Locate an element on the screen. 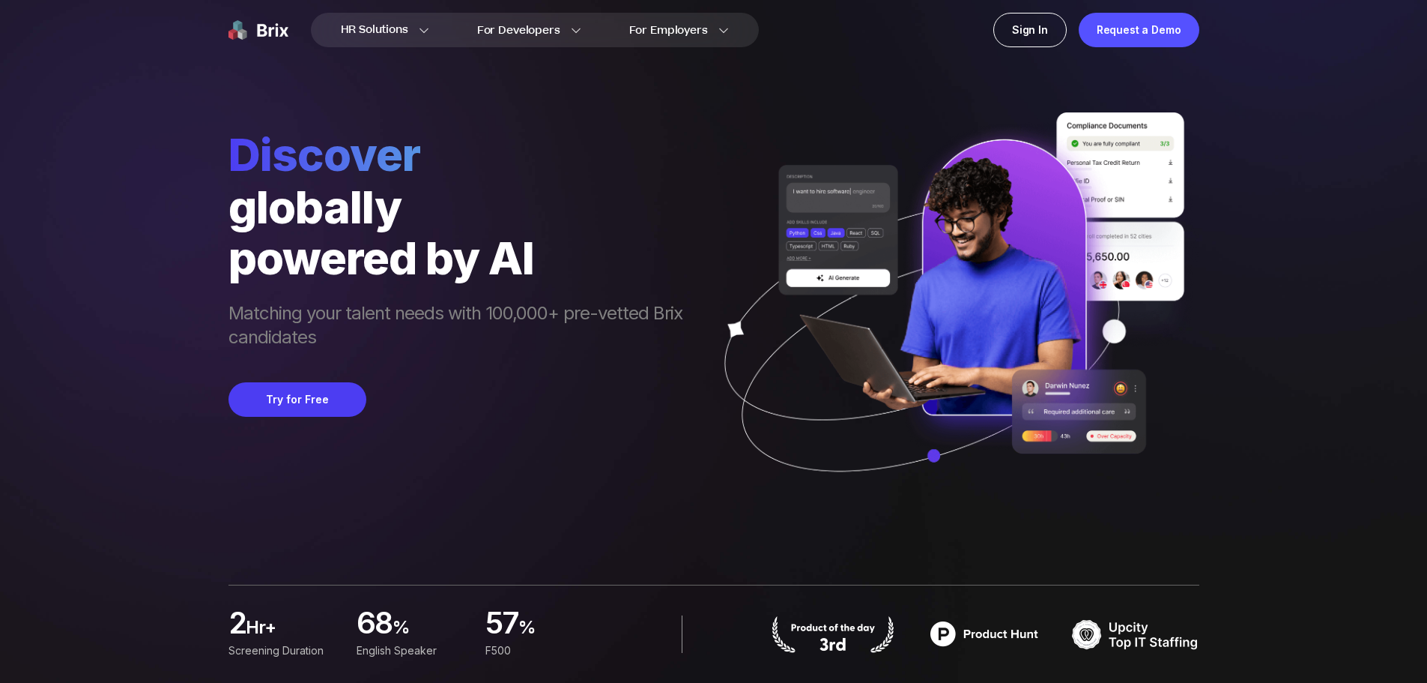  img: TOP IT STAFFING is located at coordinates (1136, 634).